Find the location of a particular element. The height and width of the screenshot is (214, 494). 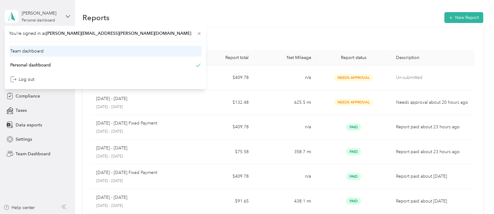

span: Data exports is located at coordinates (29, 125).